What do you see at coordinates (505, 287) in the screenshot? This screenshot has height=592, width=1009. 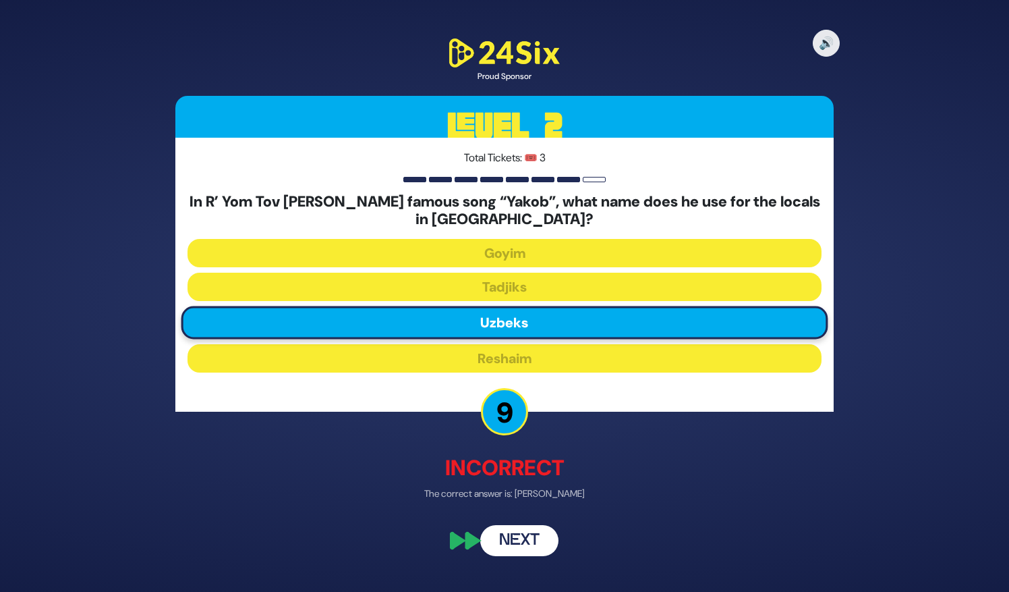 I see `button: Tadjiks` at bounding box center [505, 287].